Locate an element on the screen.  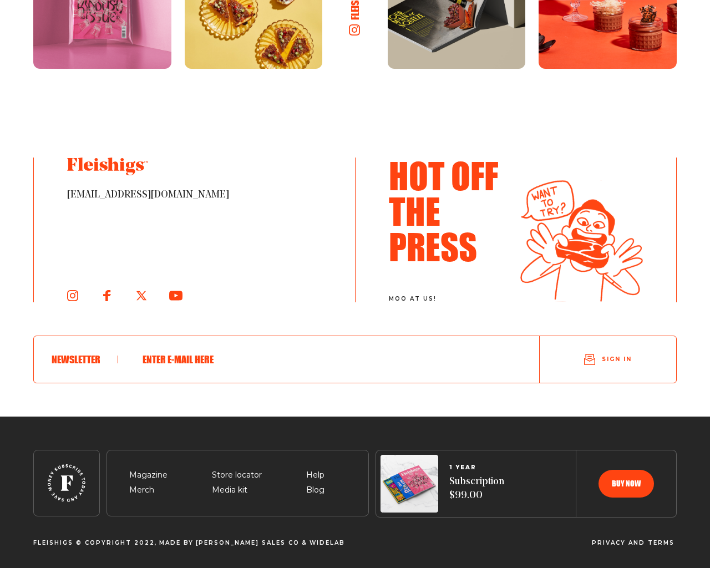
span: Made By is located at coordinates (177, 543).